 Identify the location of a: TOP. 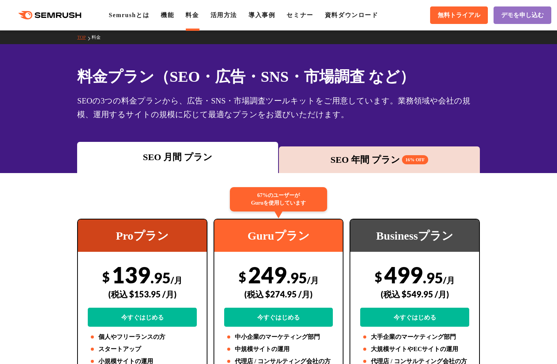
(84, 37).